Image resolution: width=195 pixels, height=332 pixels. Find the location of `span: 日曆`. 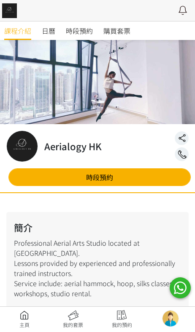

span: 日曆 is located at coordinates (48, 31).